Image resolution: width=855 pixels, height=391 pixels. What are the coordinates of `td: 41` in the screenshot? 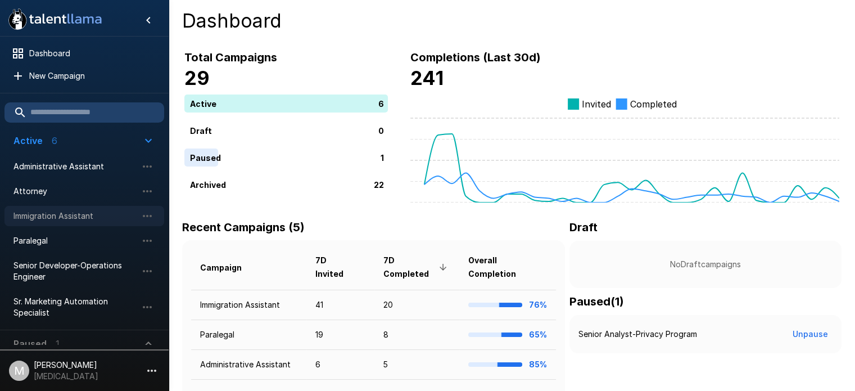 It's located at (340, 304).